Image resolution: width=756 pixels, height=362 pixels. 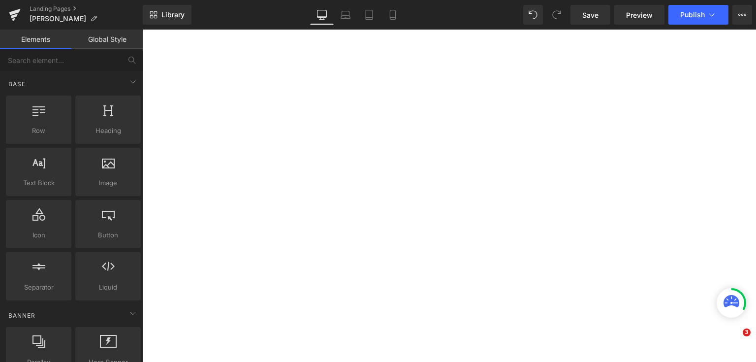 What do you see at coordinates (17, 84) in the screenshot?
I see `span: Base` at bounding box center [17, 84].